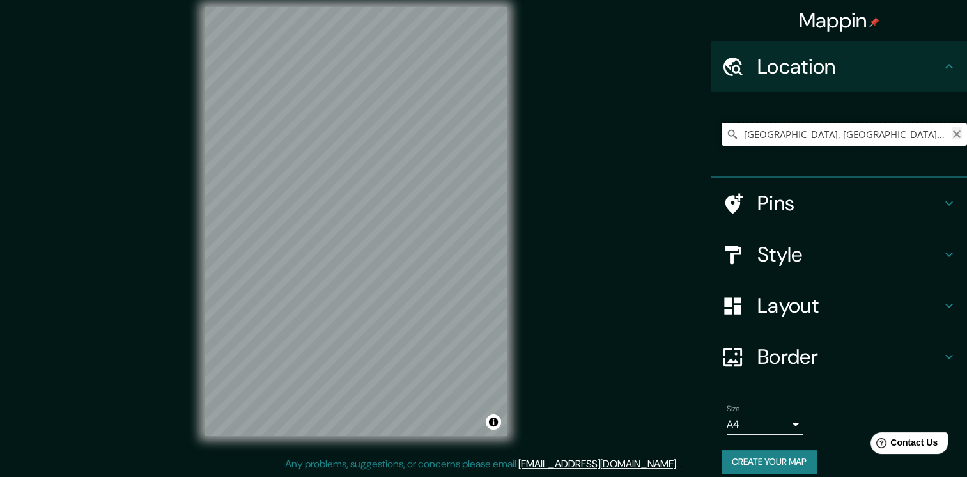 Image resolution: width=967 pixels, height=477 pixels. Describe the element at coordinates (850, 357) in the screenshot. I see `h4: Border` at that location.